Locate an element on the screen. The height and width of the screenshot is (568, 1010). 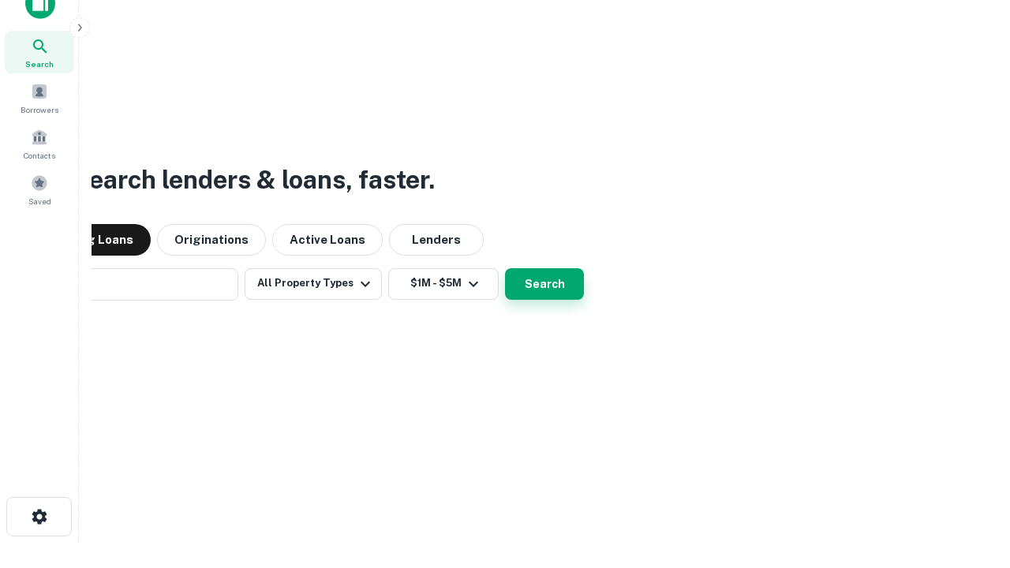
span: Borrowers is located at coordinates (39, 110).